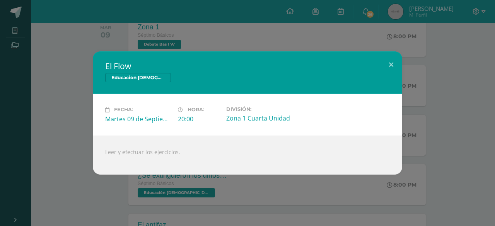 The width and height of the screenshot is (495, 226). What do you see at coordinates (199, 119) in the screenshot?
I see `div: 20:00` at bounding box center [199, 119].